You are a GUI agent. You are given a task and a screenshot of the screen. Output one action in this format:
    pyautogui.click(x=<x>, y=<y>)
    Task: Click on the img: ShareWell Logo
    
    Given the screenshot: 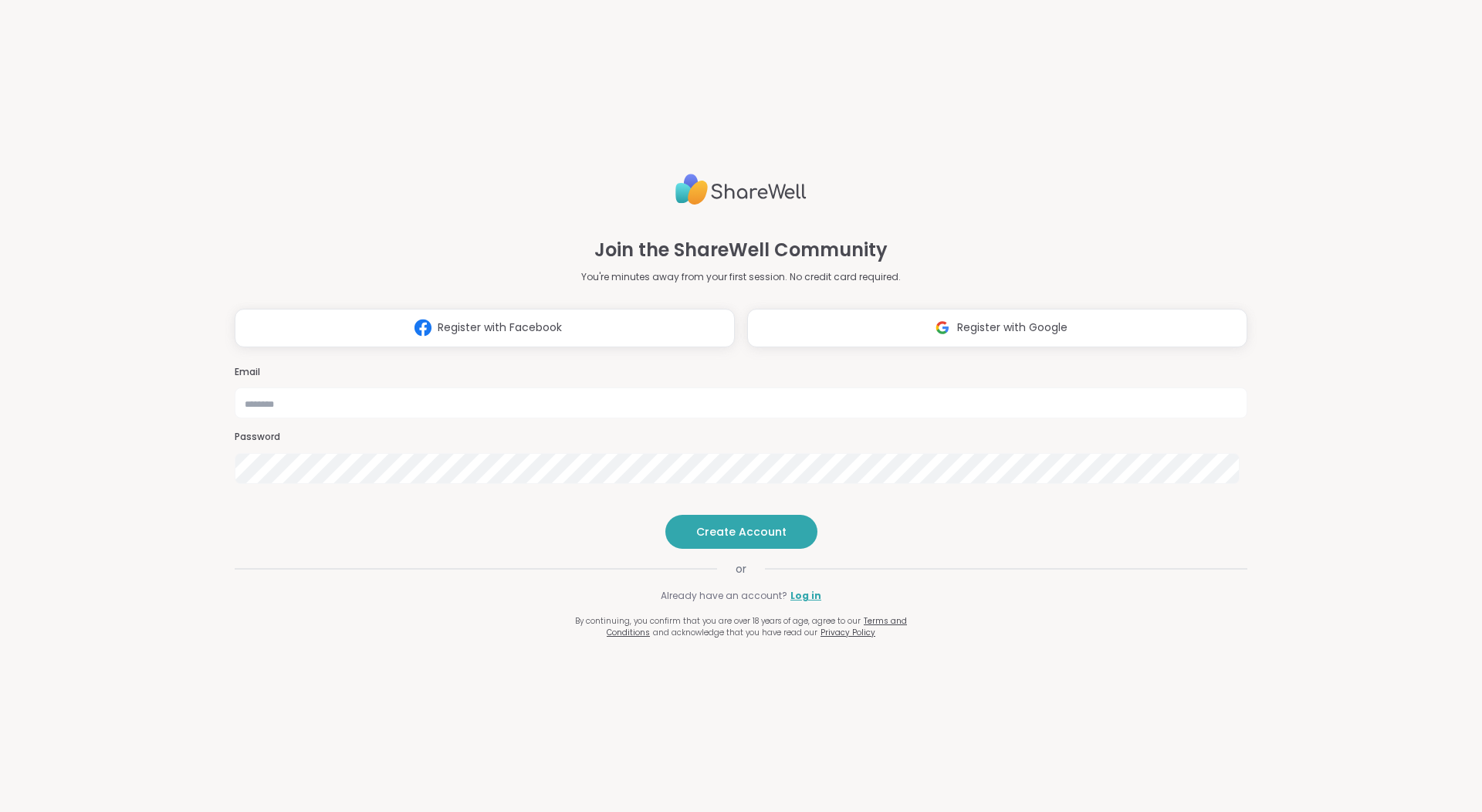 What is the action you would take?
    pyautogui.click(x=741, y=189)
    